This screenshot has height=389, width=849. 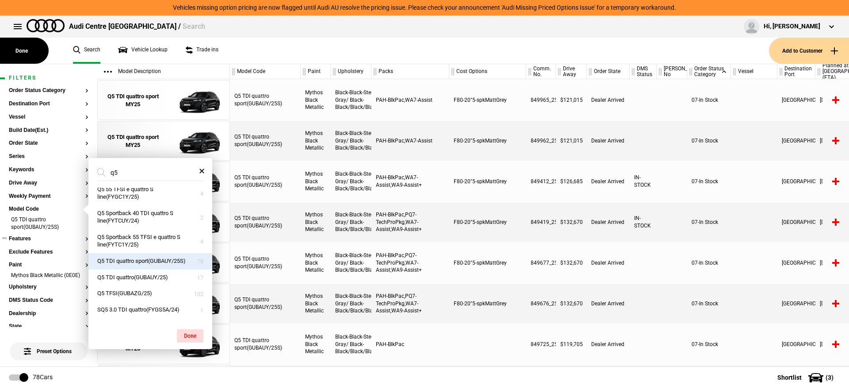 I want to click on button: Upholstery, so click(x=49, y=287).